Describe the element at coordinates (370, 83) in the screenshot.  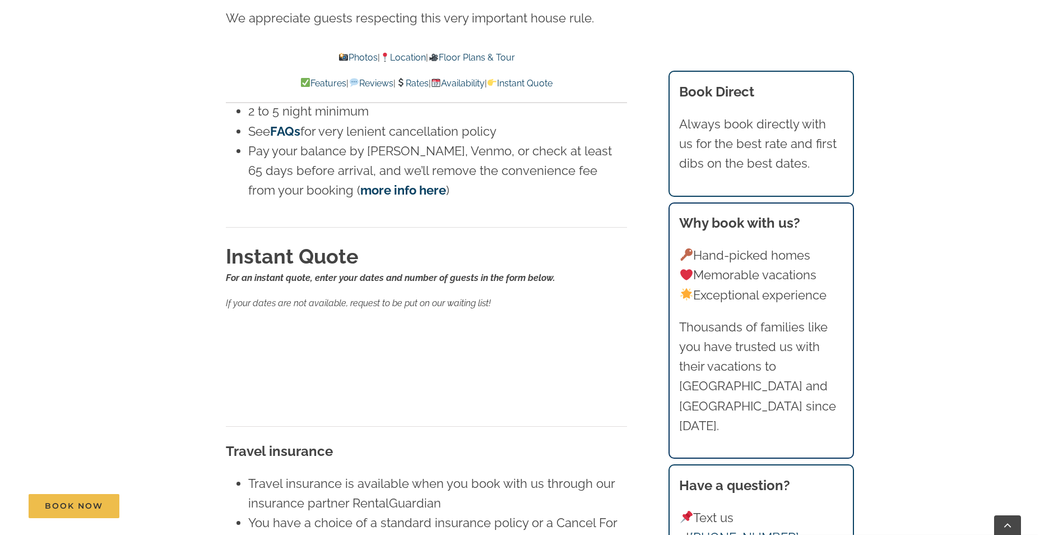
I see `a: Reviews` at that location.